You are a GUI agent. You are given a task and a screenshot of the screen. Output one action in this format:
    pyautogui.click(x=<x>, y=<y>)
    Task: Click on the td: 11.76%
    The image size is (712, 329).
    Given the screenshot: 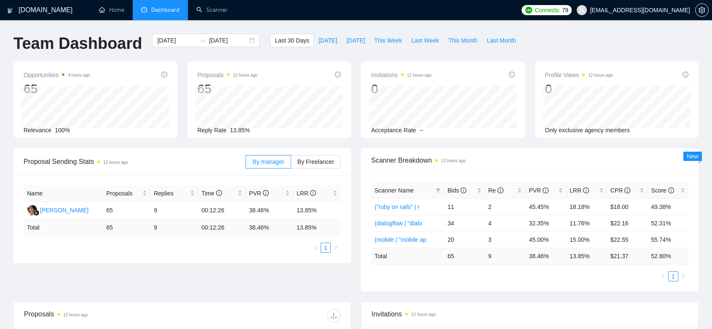 What is the action you would take?
    pyautogui.click(x=587, y=223)
    